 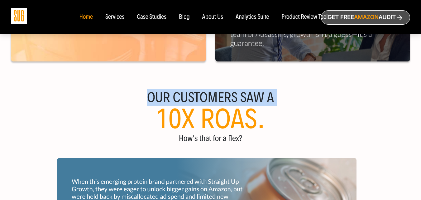 I want to click on div: Analytics Suite, so click(x=252, y=17).